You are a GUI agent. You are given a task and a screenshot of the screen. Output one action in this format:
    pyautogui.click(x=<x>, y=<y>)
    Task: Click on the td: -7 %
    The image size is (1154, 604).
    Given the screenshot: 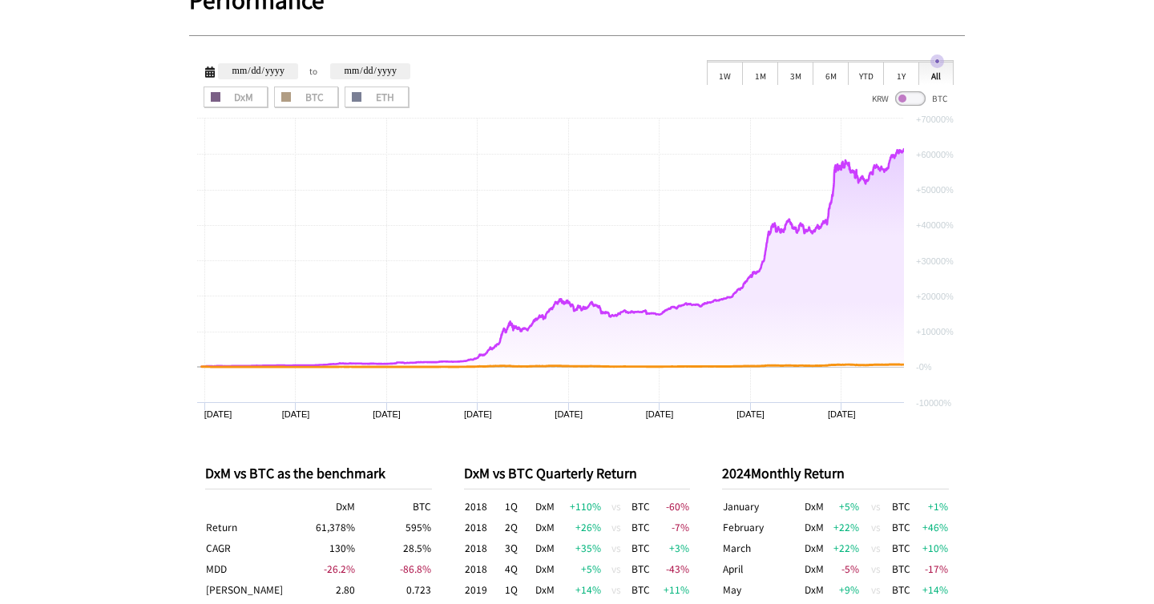 What is the action you would take?
    pyautogui.click(x=671, y=527)
    